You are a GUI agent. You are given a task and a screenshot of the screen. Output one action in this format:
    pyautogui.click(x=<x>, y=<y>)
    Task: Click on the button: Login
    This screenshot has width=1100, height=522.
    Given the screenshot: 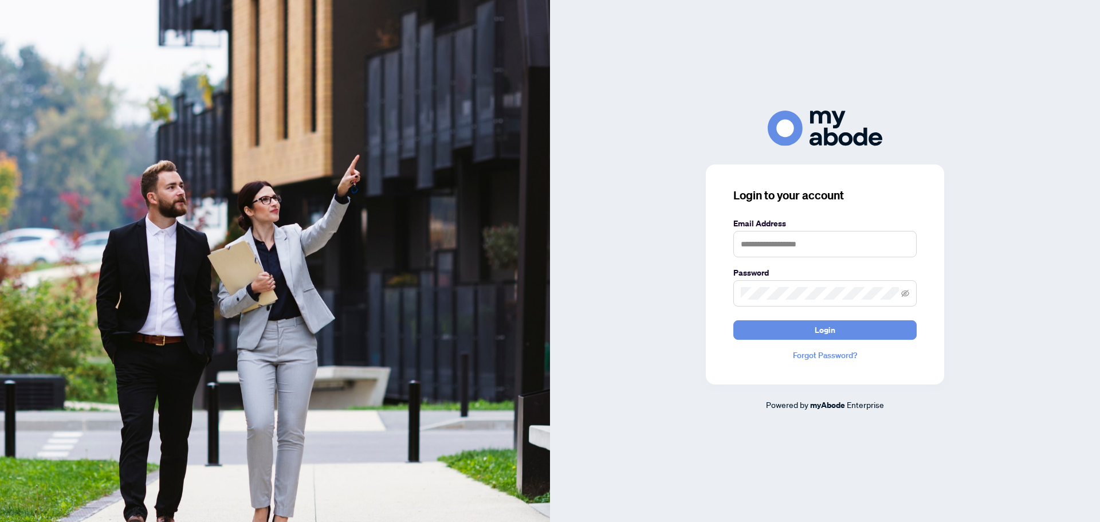 What is the action you would take?
    pyautogui.click(x=825, y=330)
    